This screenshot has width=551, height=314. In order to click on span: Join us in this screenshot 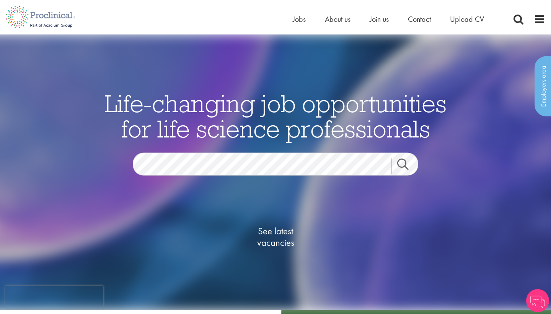, I will do `click(379, 19)`.